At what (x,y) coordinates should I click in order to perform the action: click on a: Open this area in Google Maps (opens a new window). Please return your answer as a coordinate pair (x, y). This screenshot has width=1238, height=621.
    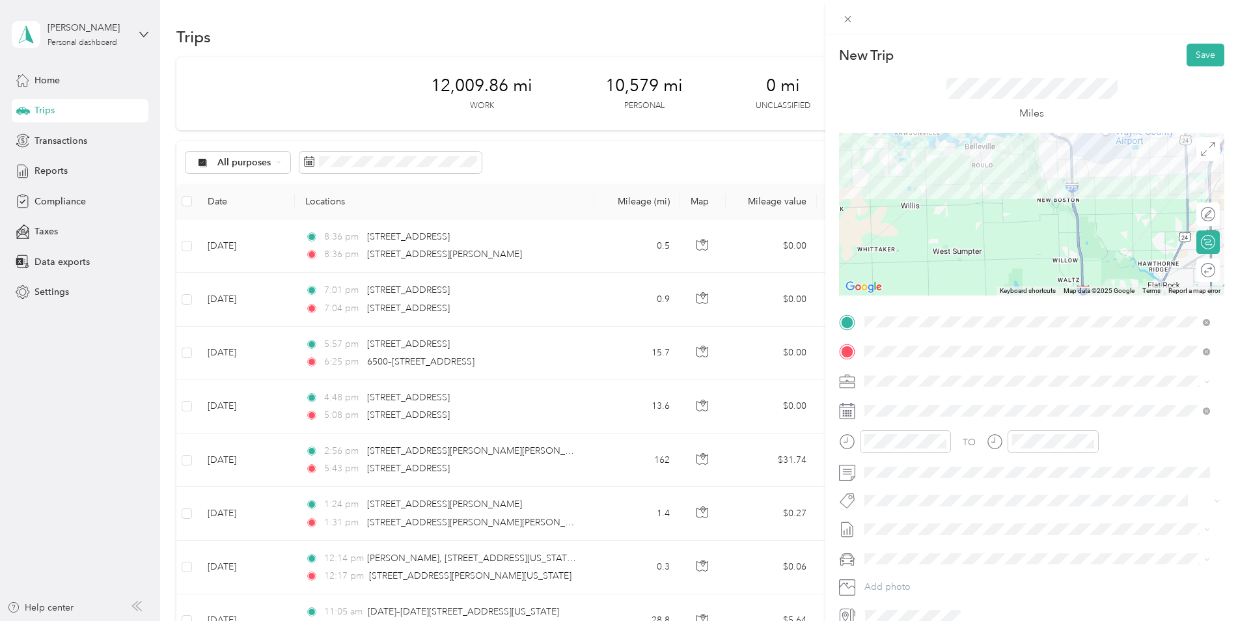
    Looking at the image, I should click on (864, 287).